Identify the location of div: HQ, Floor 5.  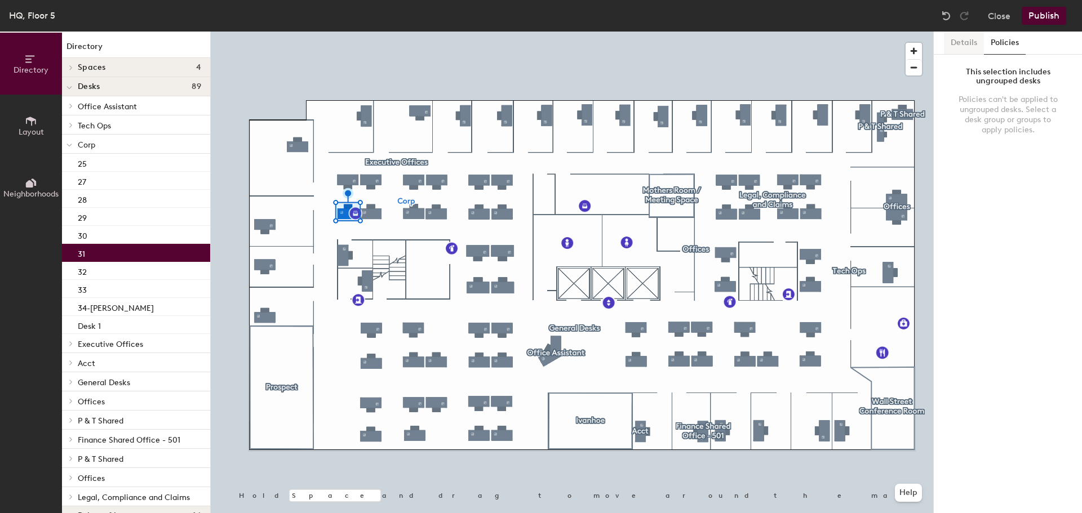
(32, 15).